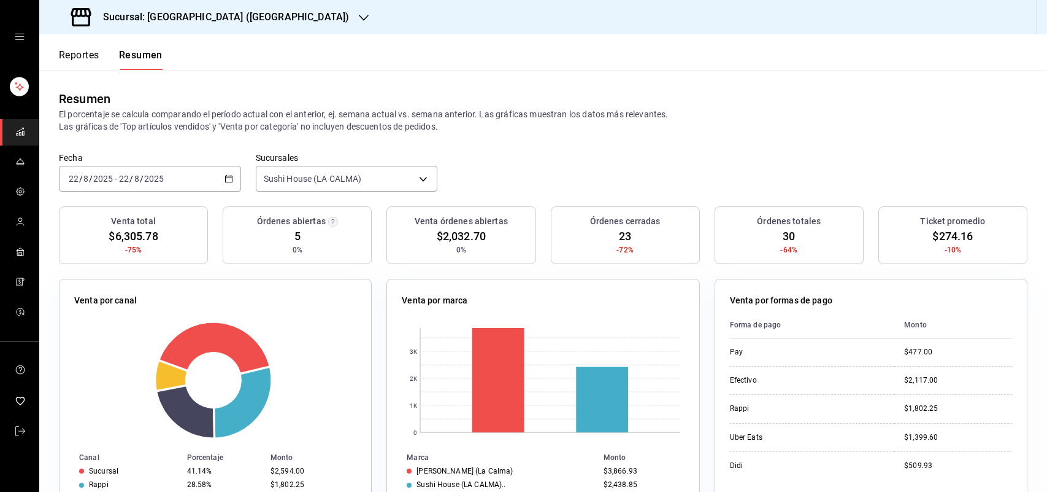 Image resolution: width=1047 pixels, height=492 pixels. I want to click on span: $6,305.78, so click(133, 236).